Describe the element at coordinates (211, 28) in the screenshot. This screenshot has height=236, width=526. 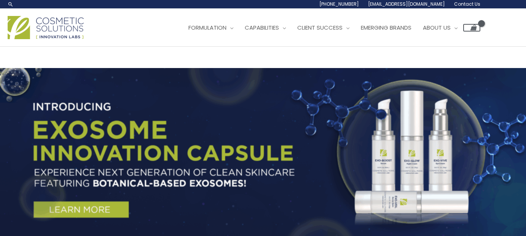
I see `a: Formulation` at that location.